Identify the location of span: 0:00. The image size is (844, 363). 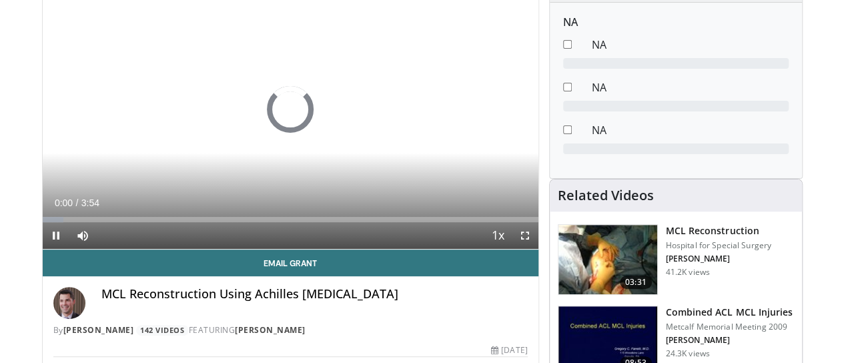
(63, 203).